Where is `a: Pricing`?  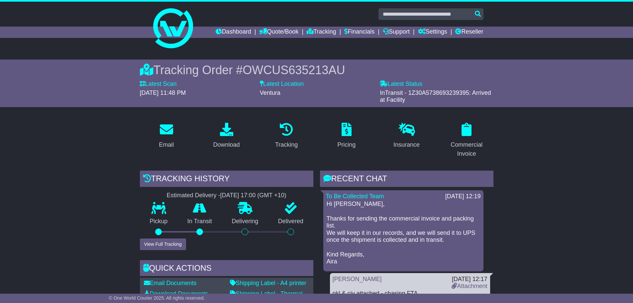 a: Pricing is located at coordinates (346, 136).